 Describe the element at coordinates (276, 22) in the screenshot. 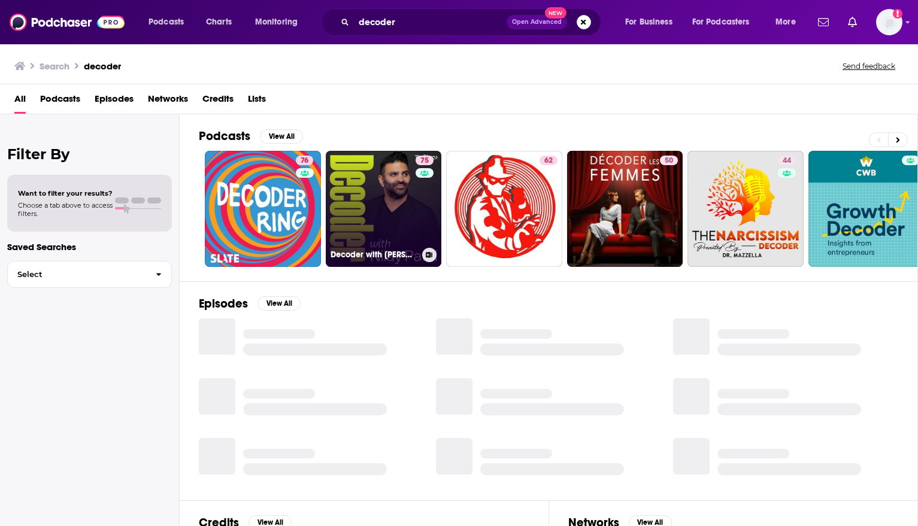

I see `span: Monitoring` at that location.